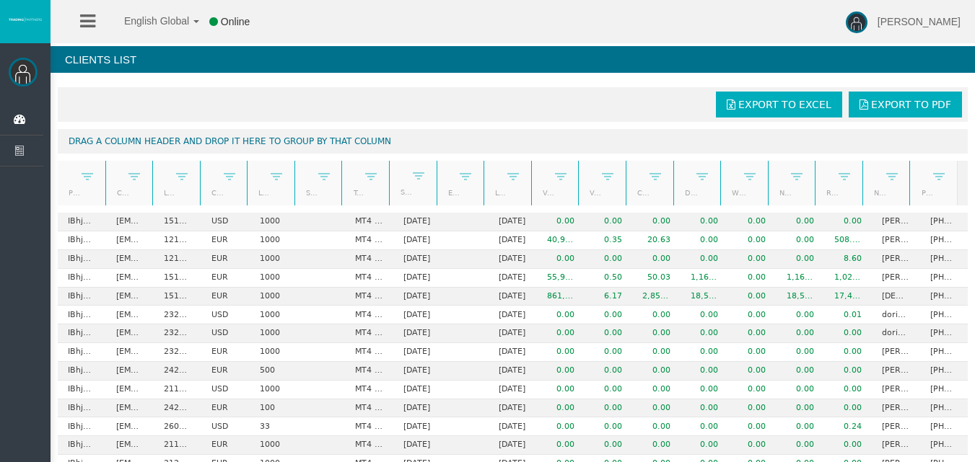 The height and width of the screenshot is (462, 975). Describe the element at coordinates (177, 353) in the screenshot. I see `td: 23292866` at that location.